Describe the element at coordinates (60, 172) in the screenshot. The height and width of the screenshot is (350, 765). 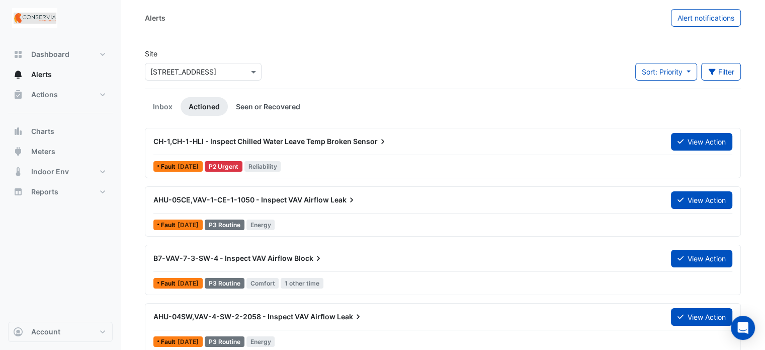
I see `button: Indoor Env` at that location.